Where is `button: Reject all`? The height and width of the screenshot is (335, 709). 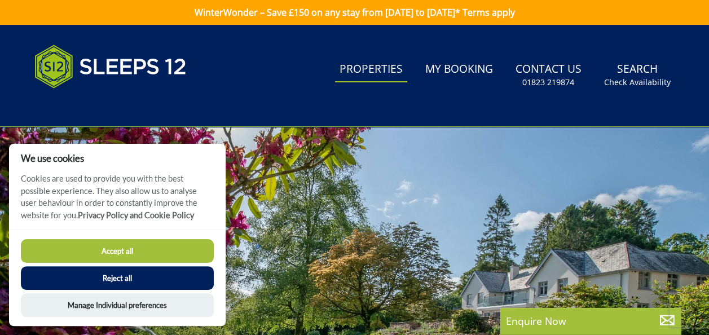 button: Reject all is located at coordinates (117, 278).